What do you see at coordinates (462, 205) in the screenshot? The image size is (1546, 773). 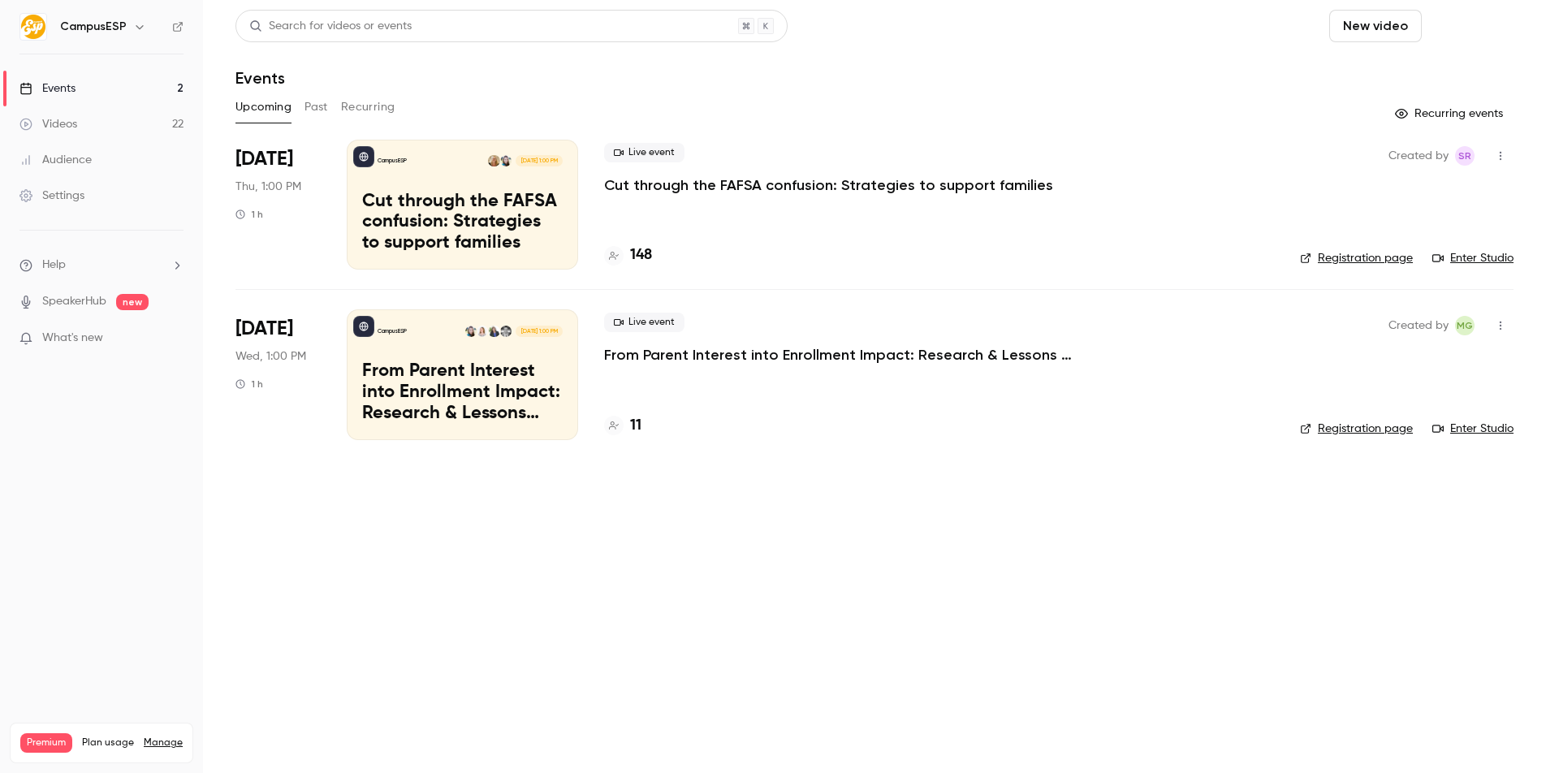 I see `a: Cut through the FAFSA confusion: Strategies to support familiesCampusESPMelissa GreinerMelanie Mu...` at bounding box center [462, 205].